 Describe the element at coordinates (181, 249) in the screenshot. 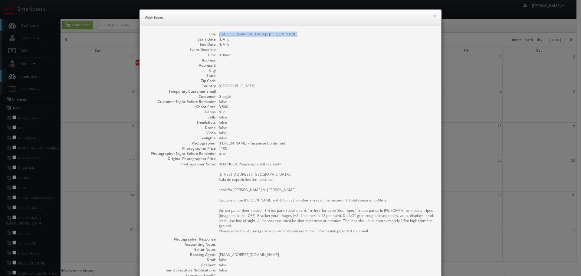

I see `dt: Editor Notes` at that location.